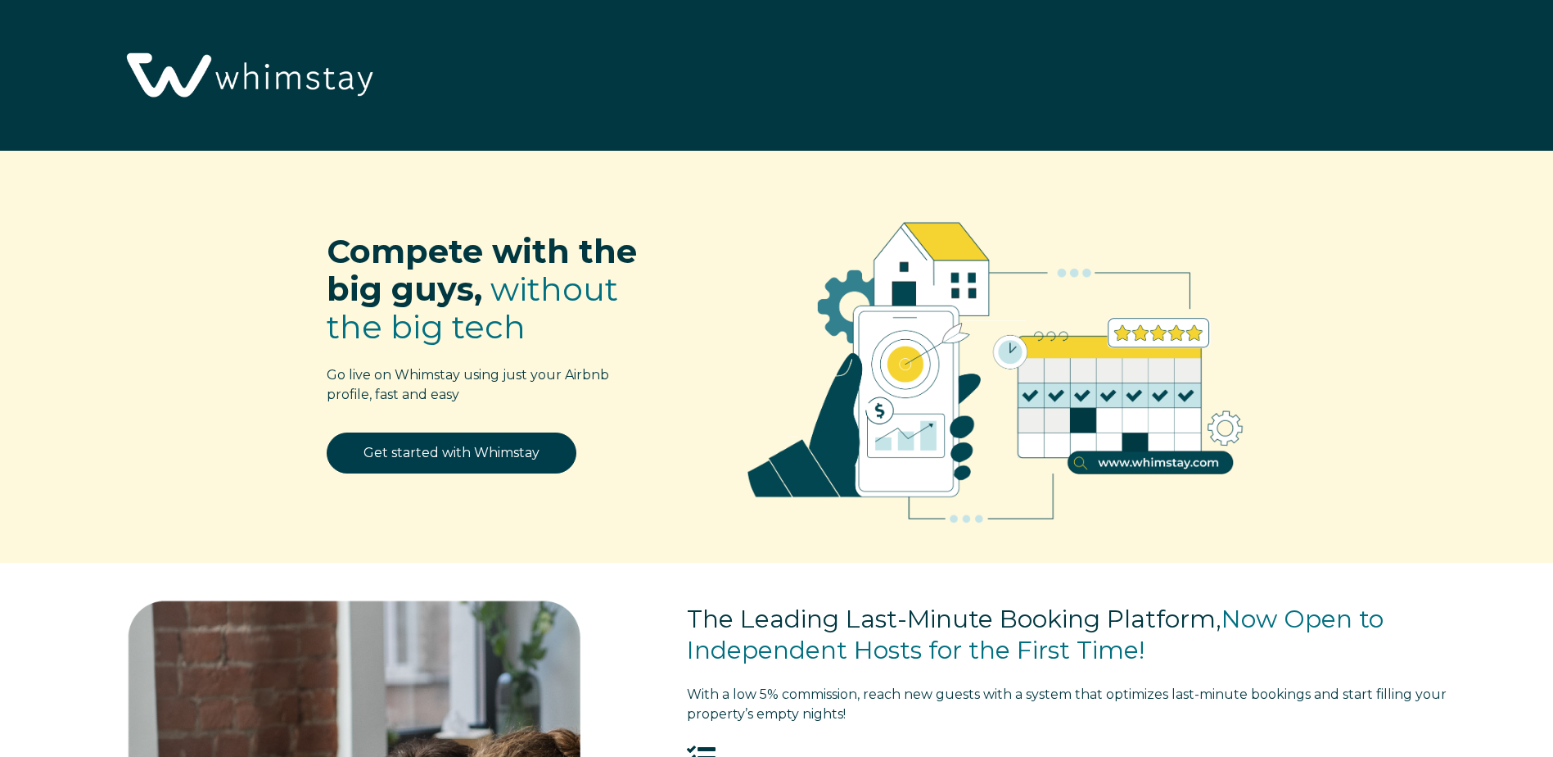  What do you see at coordinates (247, 76) in the screenshot?
I see `img: Whimstay Logo-02 1` at bounding box center [247, 76].